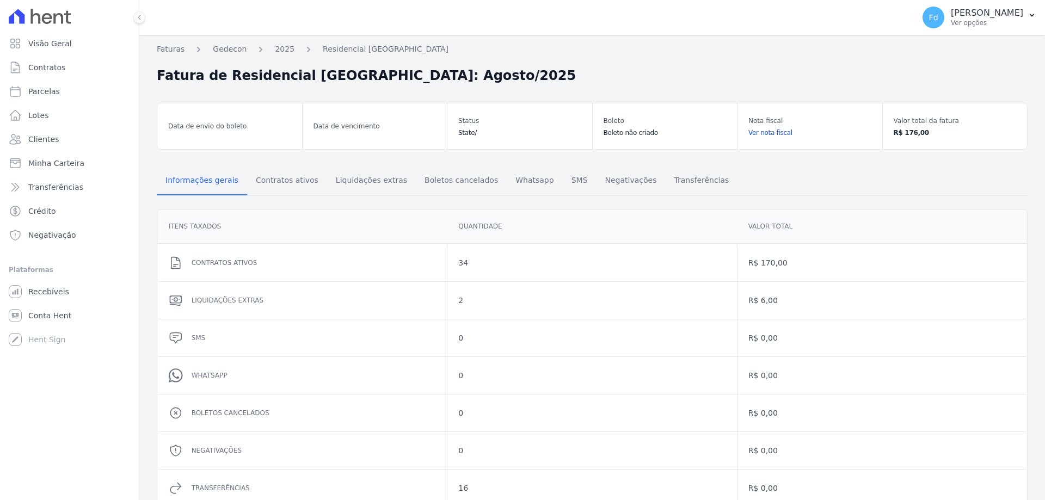 This screenshot has width=1045, height=500. Describe the element at coordinates (955, 121) in the screenshot. I see `dt: Valor total da fatura` at that location.